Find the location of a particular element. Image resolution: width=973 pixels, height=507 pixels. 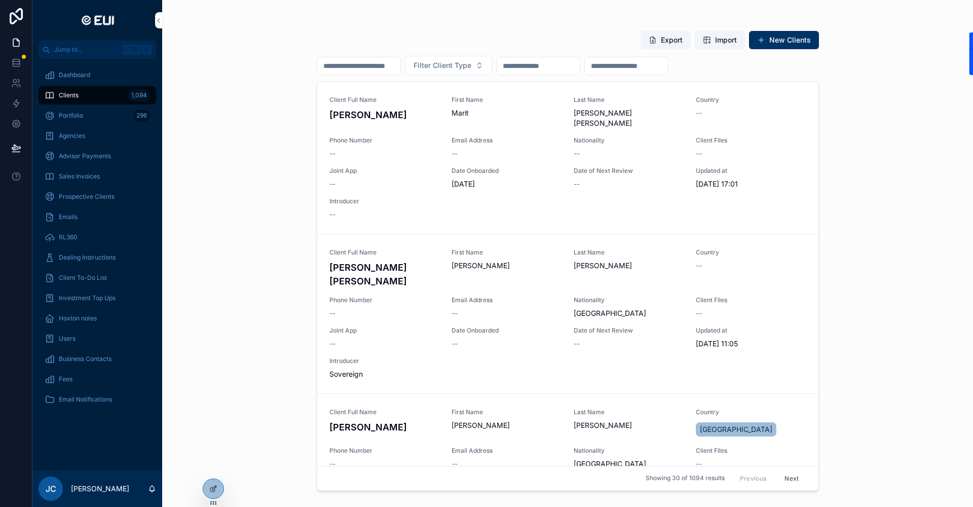

a: Users is located at coordinates (97, 339).